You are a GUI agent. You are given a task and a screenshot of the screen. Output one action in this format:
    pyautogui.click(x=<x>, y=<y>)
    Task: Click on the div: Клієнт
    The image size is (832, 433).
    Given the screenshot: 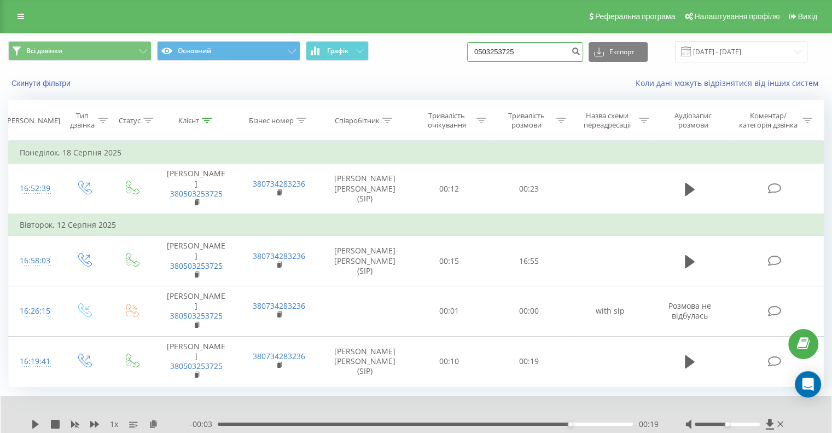 What is the action you would take?
    pyautogui.click(x=189, y=120)
    